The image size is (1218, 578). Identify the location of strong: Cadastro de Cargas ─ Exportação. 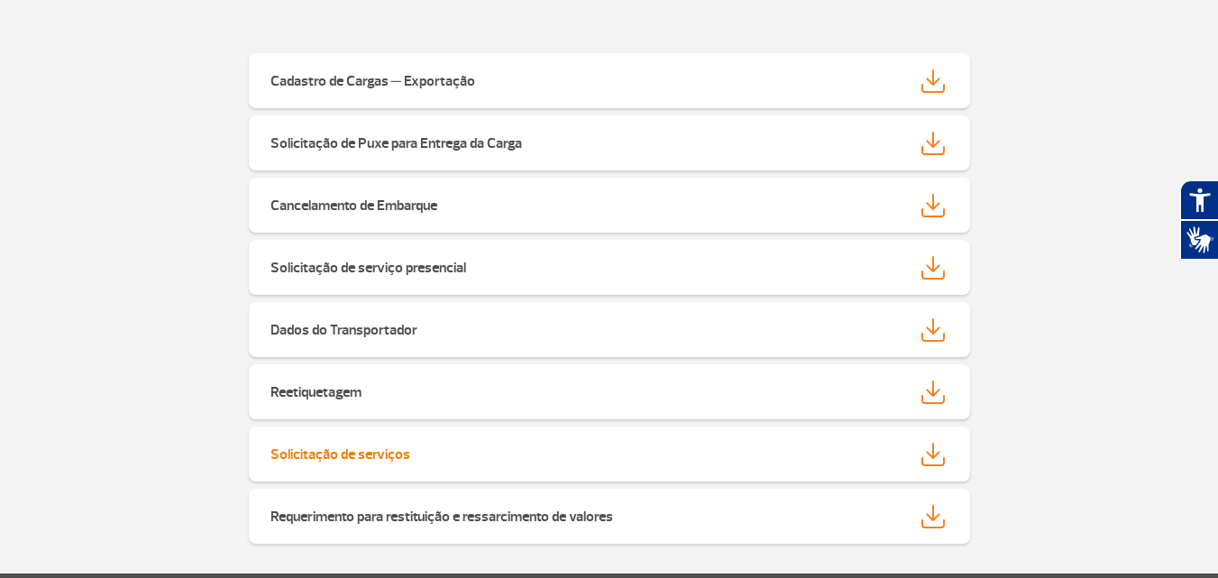
(372, 81).